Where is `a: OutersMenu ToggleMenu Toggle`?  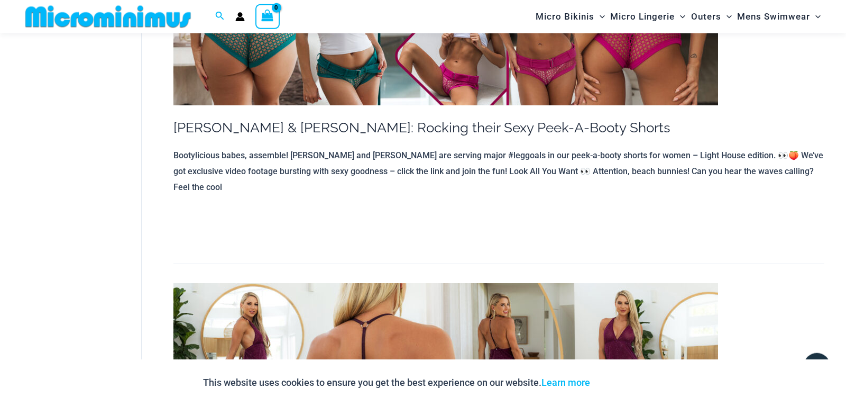
a: OutersMenu ToggleMenu Toggle is located at coordinates (711, 16).